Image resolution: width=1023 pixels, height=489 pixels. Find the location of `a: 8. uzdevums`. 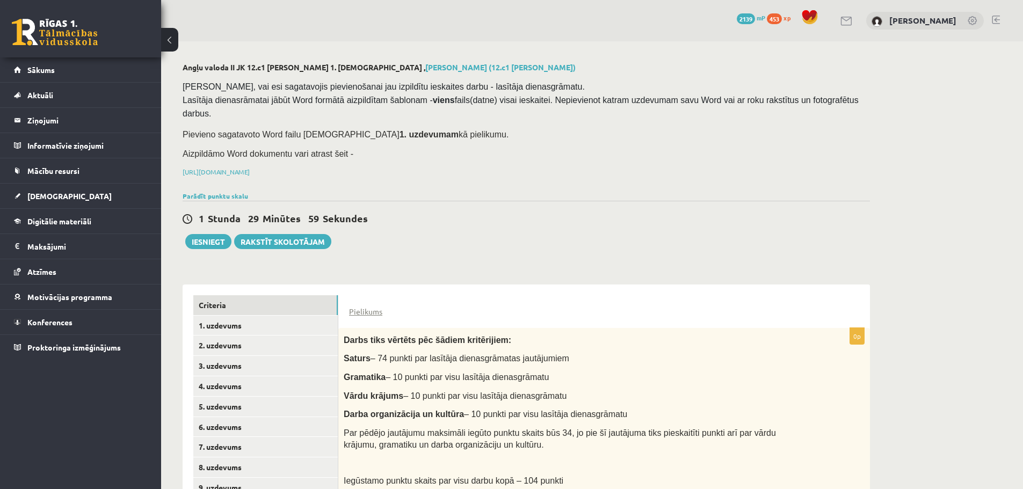

a: 8. uzdevums is located at coordinates (265, 467).